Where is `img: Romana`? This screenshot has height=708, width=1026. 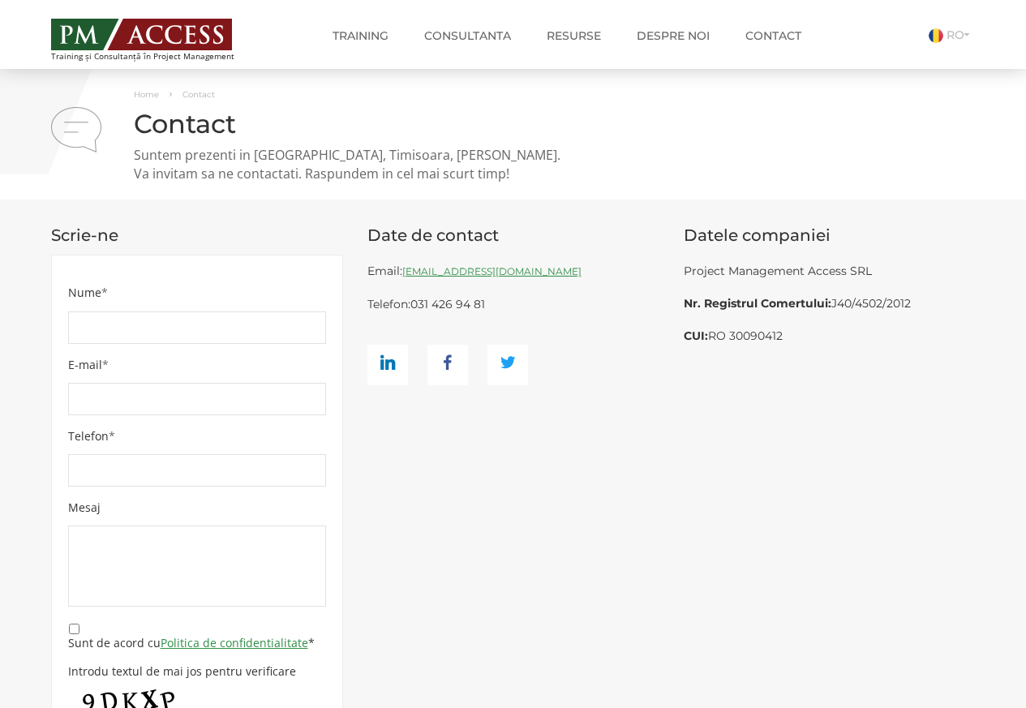
img: Romana is located at coordinates (936, 36).